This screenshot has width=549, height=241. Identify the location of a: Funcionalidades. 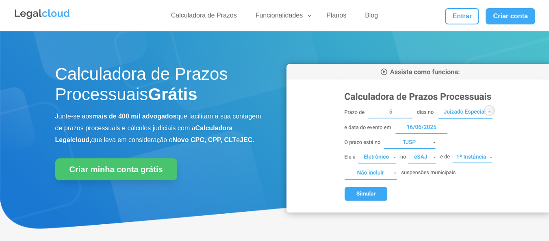
(282, 17).